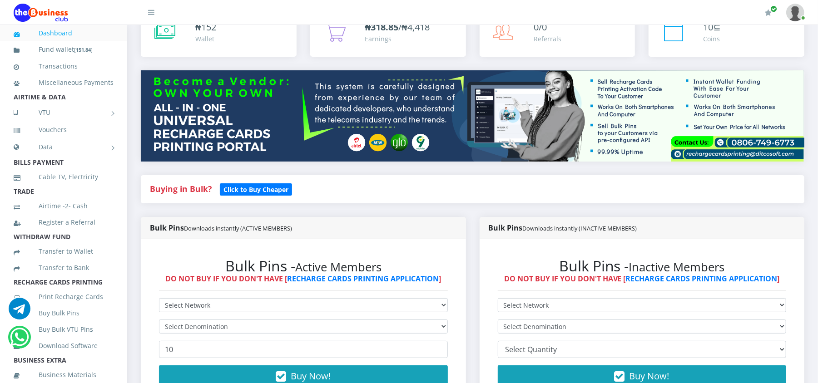 The image size is (818, 383). I want to click on a: Transactions, so click(64, 66).